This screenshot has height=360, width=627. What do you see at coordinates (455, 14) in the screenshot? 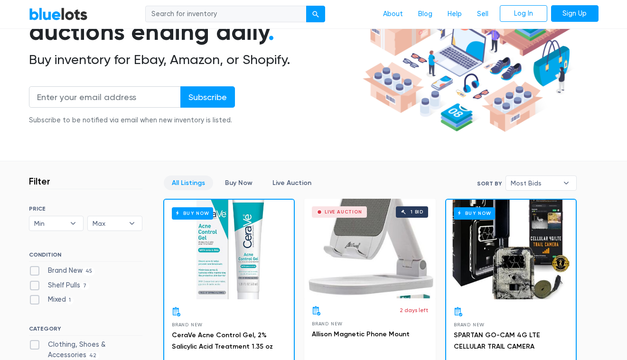
I see `a: Help` at bounding box center [455, 14].